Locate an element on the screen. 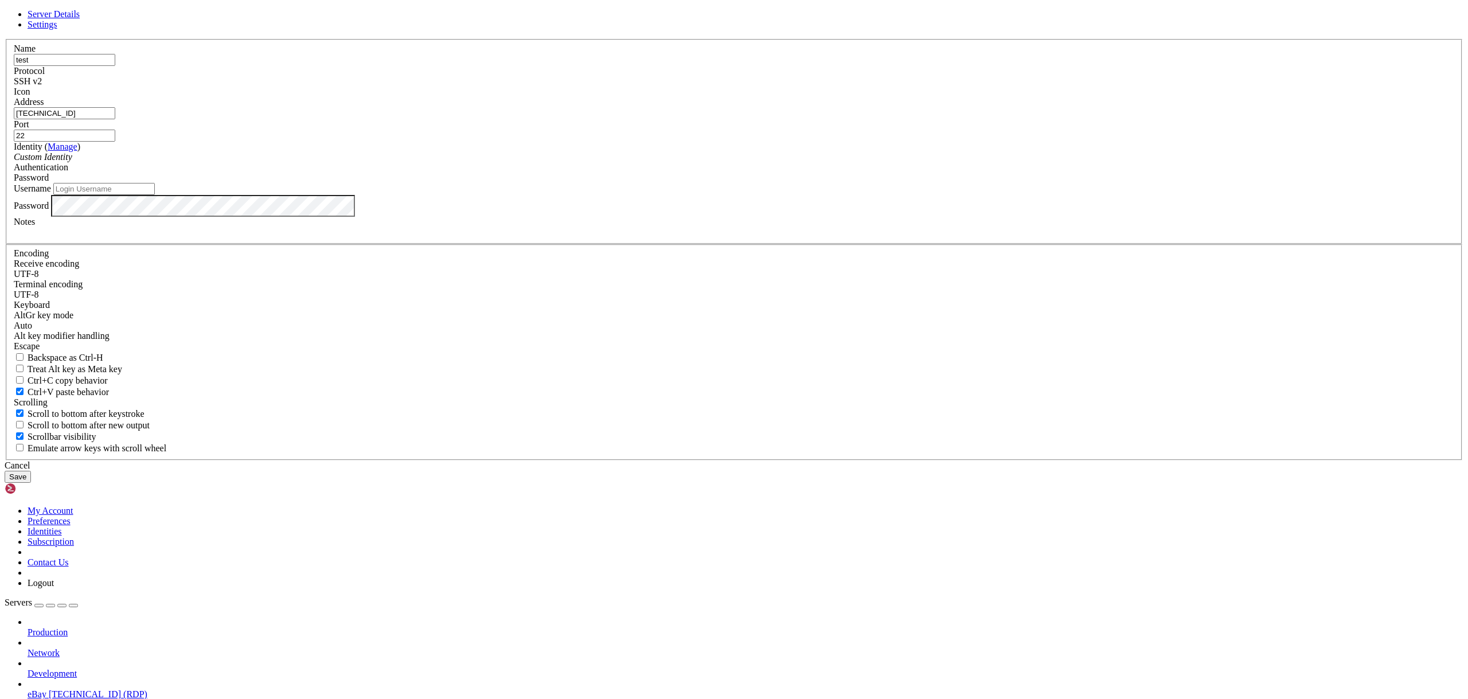  a: Production is located at coordinates (746, 633).